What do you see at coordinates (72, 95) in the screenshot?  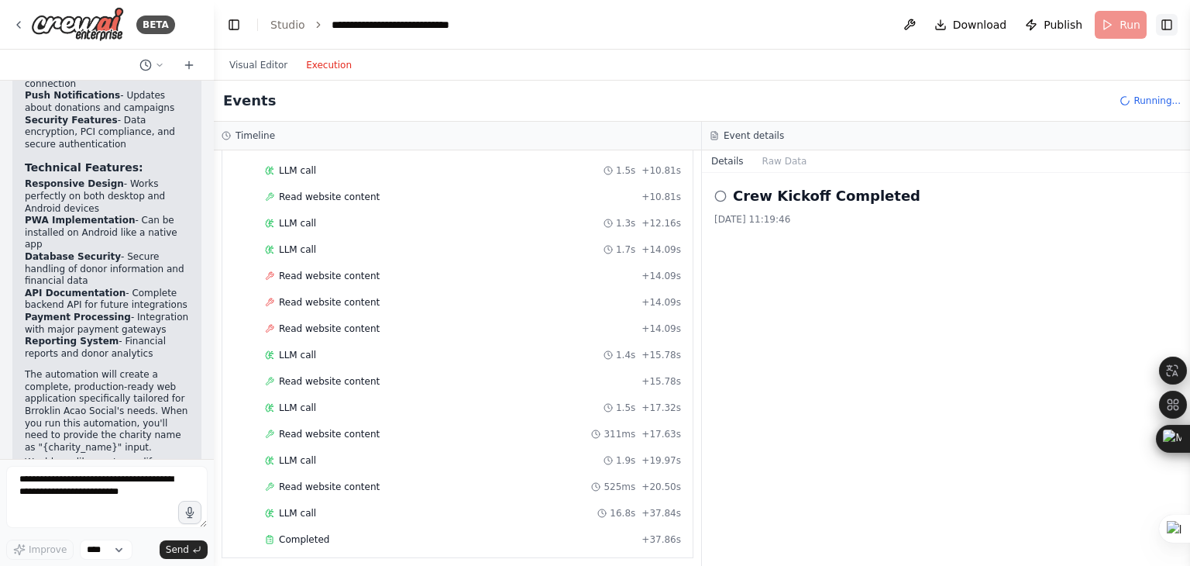 I see `strong: Push Notifications` at bounding box center [72, 95].